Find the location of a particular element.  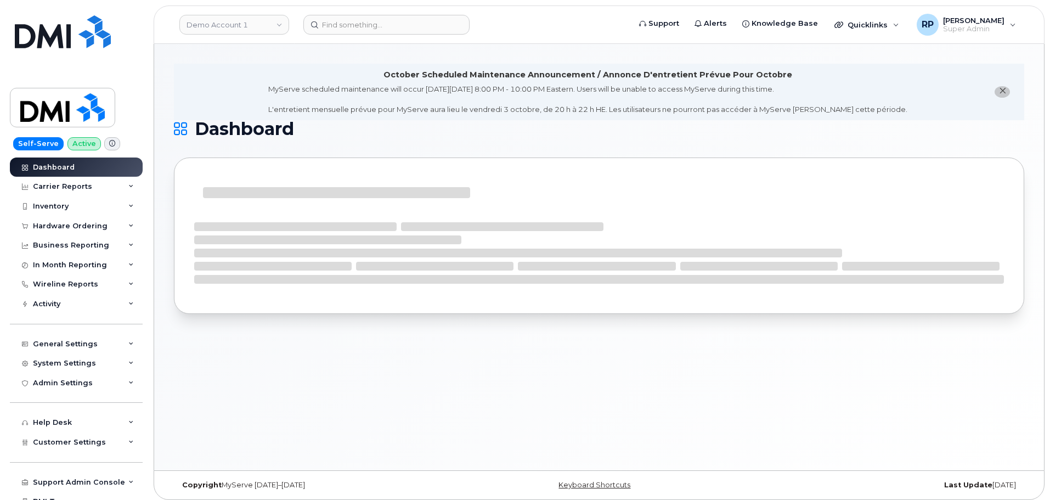

button: close notification is located at coordinates (1002, 92).